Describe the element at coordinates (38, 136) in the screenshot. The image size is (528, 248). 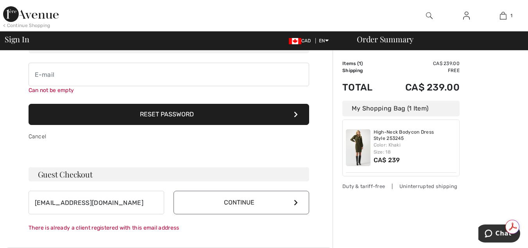
I see `a: Cancel` at that location.